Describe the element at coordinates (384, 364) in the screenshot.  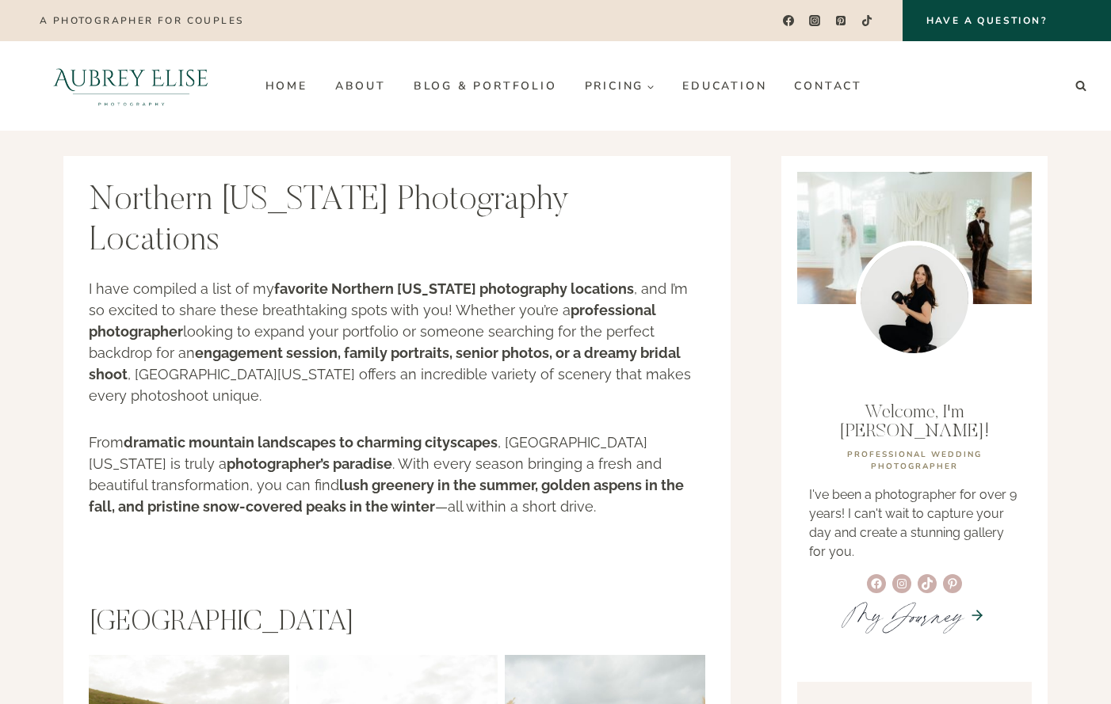
I see `strong: engagement session, family portraits, senior photos, or a dreamy bridal shoot` at that location.